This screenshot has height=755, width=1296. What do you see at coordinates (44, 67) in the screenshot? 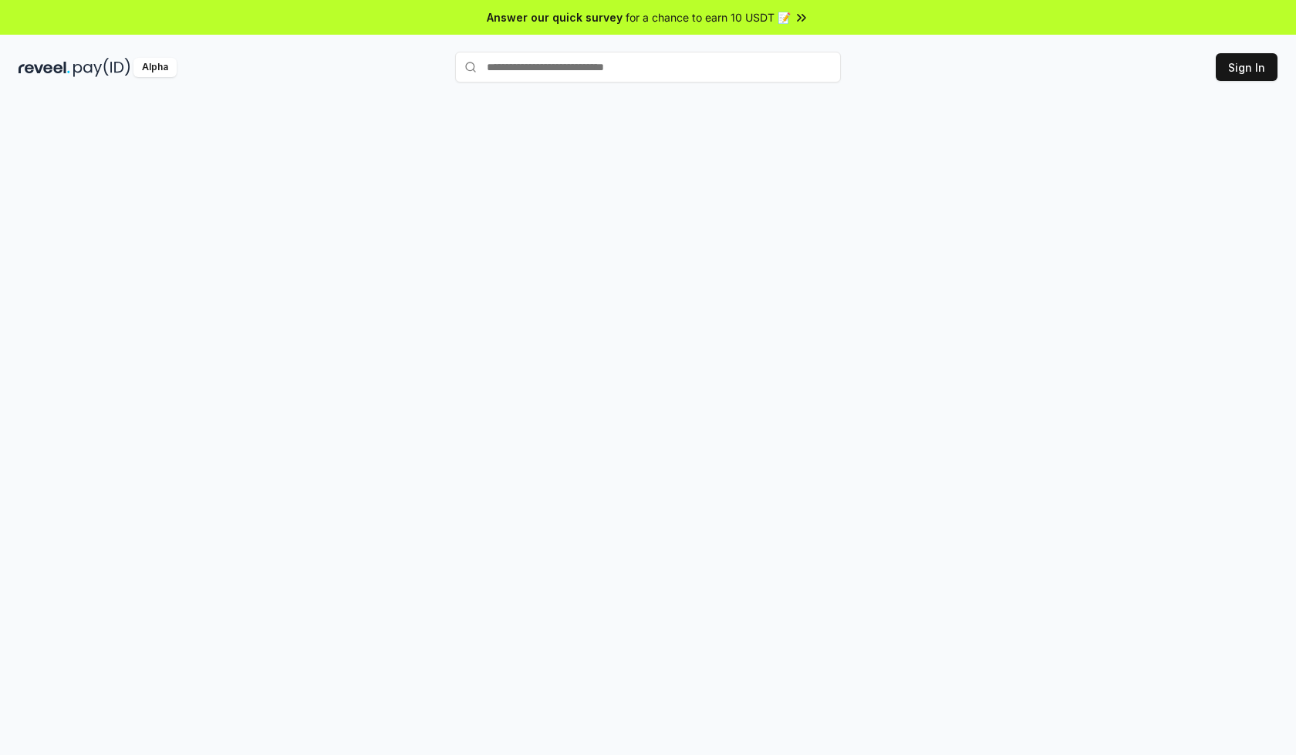
I see `img: reveel_dark` at bounding box center [44, 67].